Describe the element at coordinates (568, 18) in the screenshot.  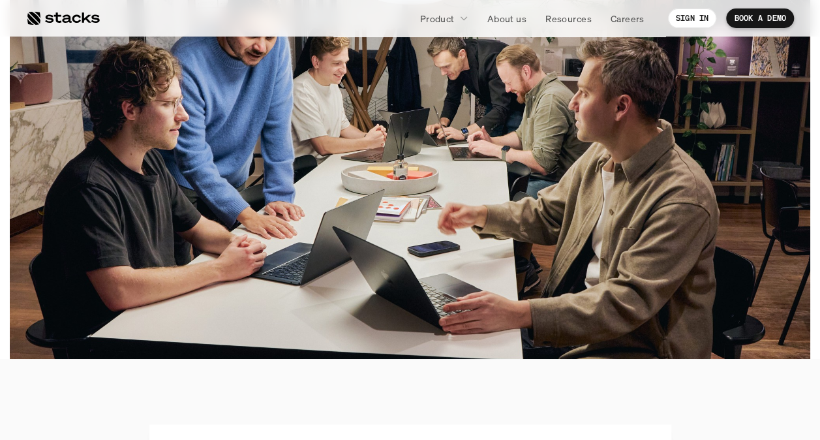
I see `a: Resources` at that location.